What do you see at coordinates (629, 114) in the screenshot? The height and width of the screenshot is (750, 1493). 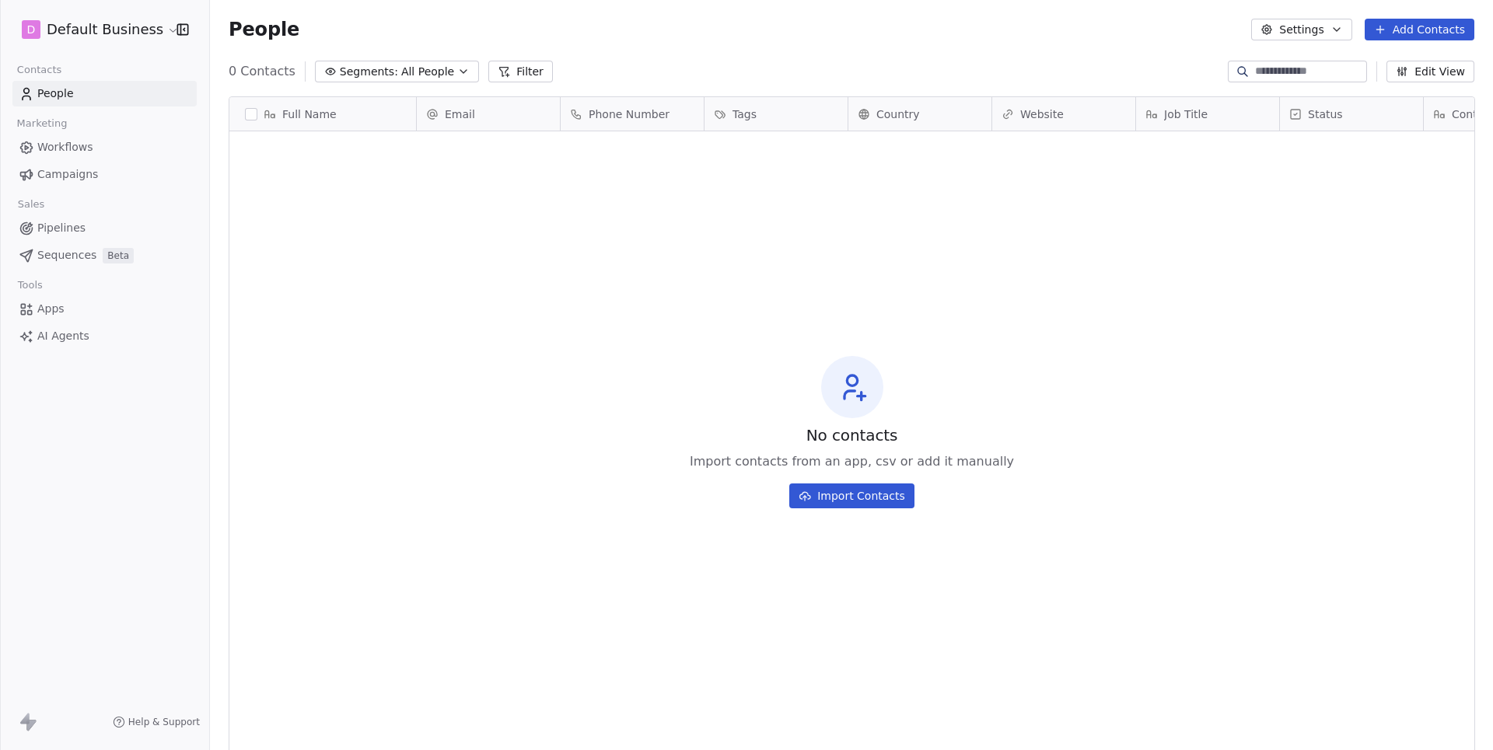 I see `span: Phone Number` at bounding box center [629, 114].